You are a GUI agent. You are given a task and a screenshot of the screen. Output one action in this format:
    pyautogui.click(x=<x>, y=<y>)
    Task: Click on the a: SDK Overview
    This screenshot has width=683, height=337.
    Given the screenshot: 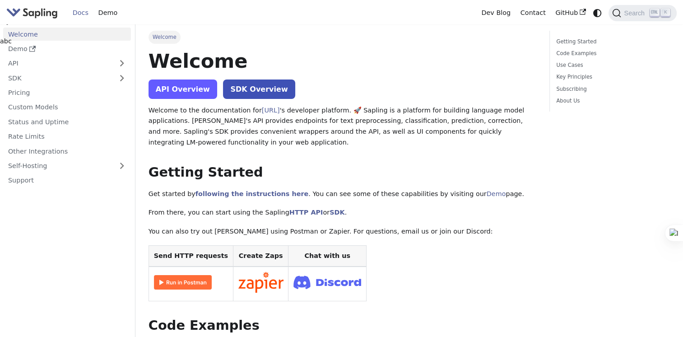 What is the action you would take?
    pyautogui.click(x=259, y=89)
    